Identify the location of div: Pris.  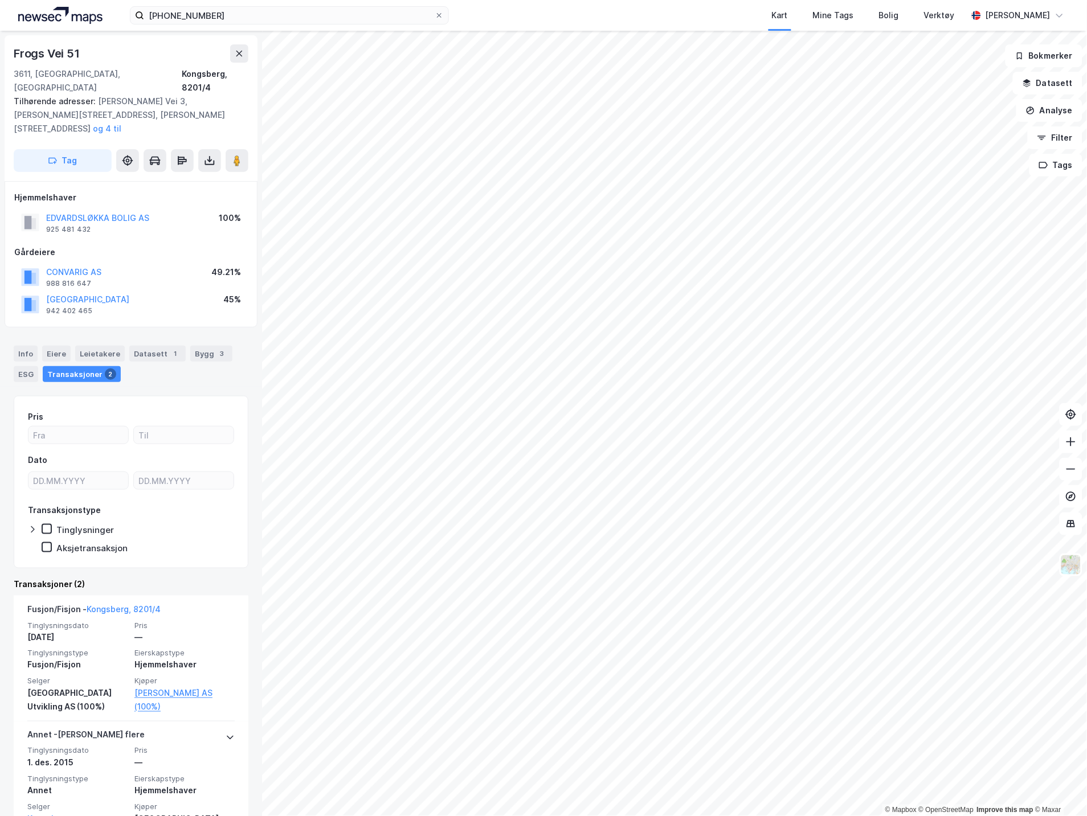
(35, 417).